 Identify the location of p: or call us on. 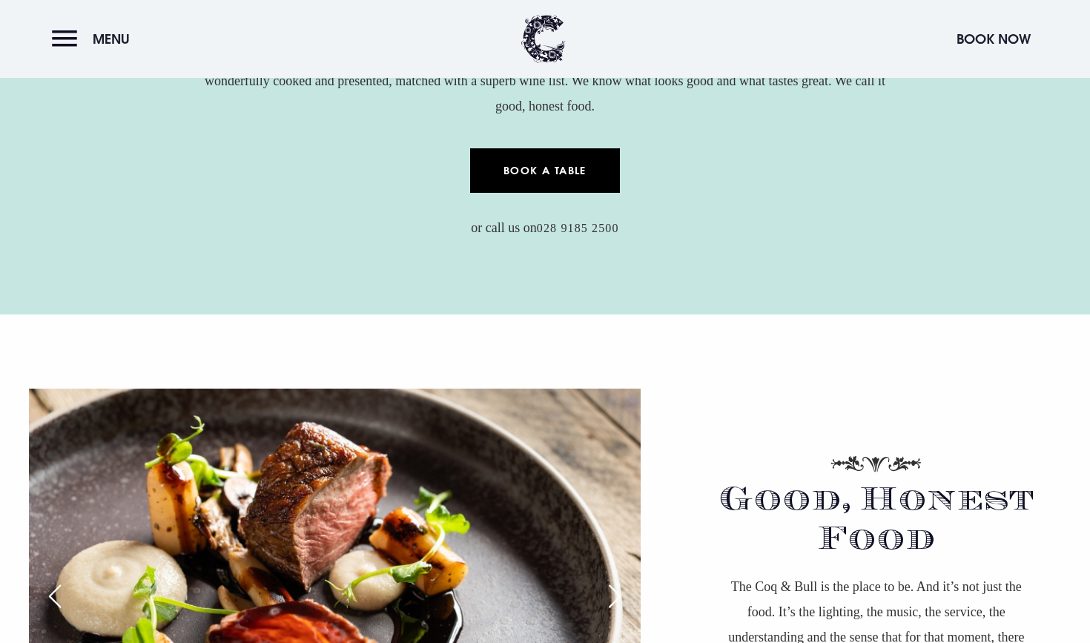
(545, 228).